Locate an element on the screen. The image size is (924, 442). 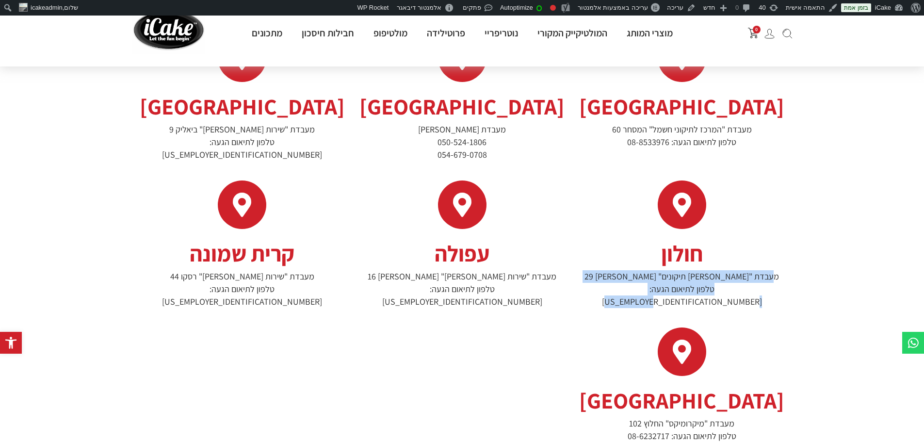
div: ביטוי מפתח לא הוגדר is located at coordinates (553, 8).